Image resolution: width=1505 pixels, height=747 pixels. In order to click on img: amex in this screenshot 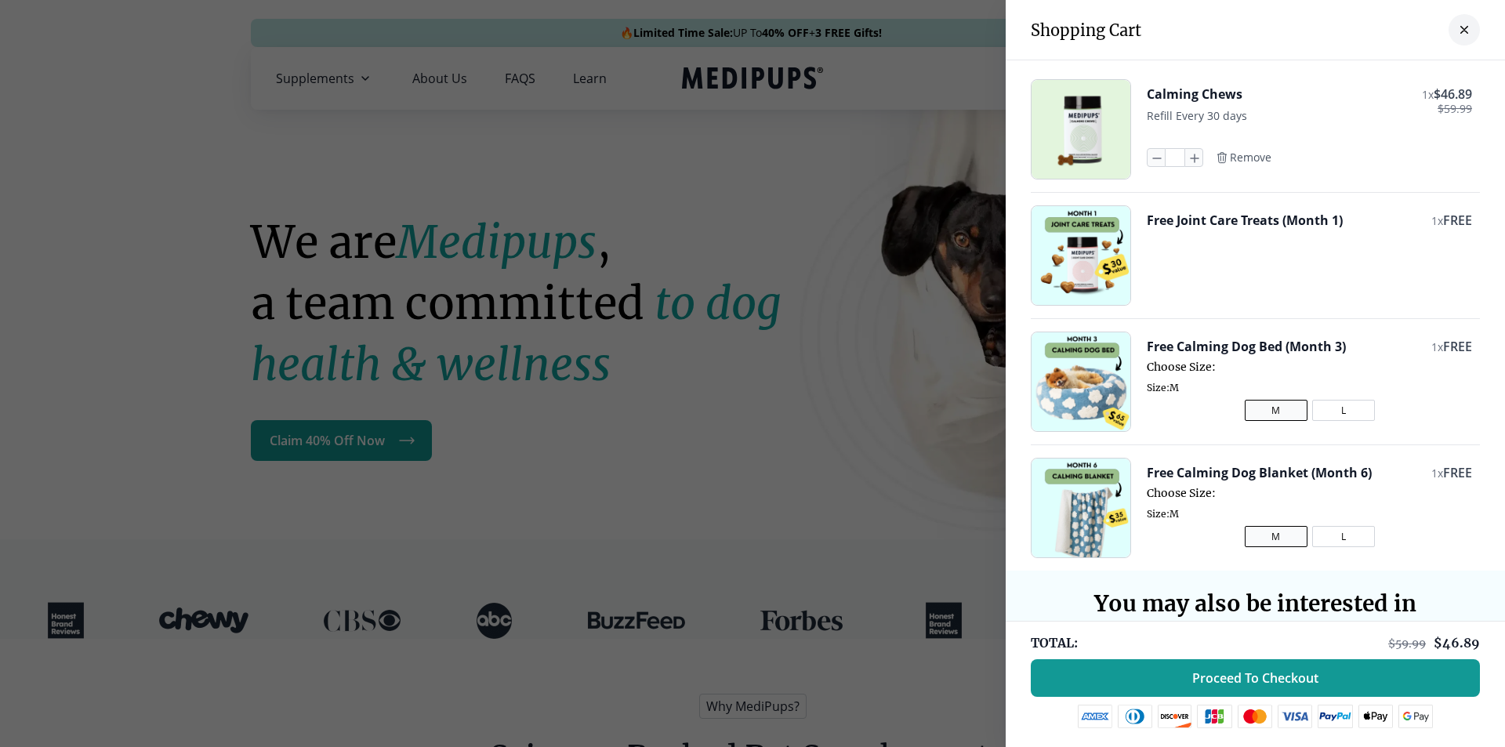, I will do `click(1095, 716)`.